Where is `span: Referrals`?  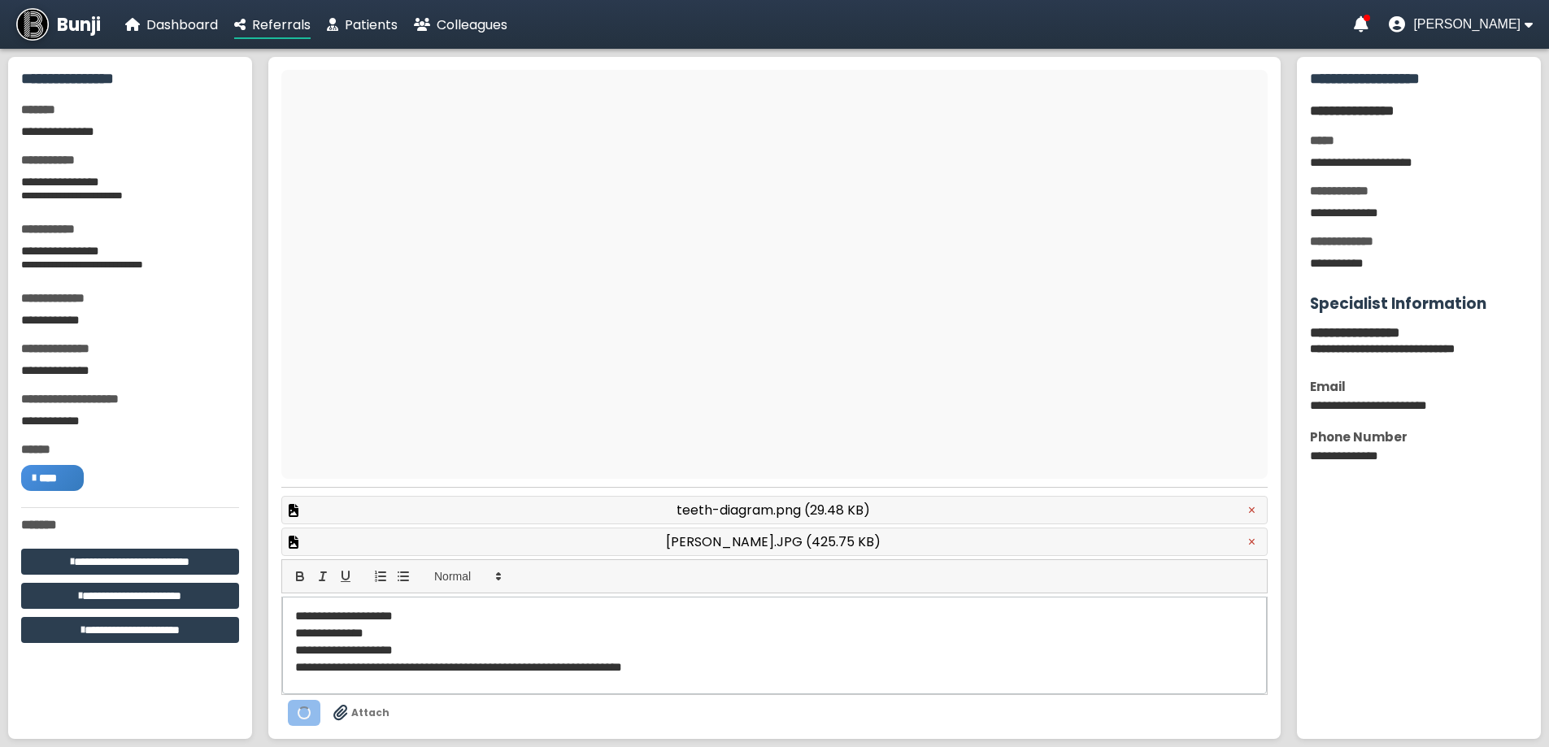
span: Referrals is located at coordinates (281, 24).